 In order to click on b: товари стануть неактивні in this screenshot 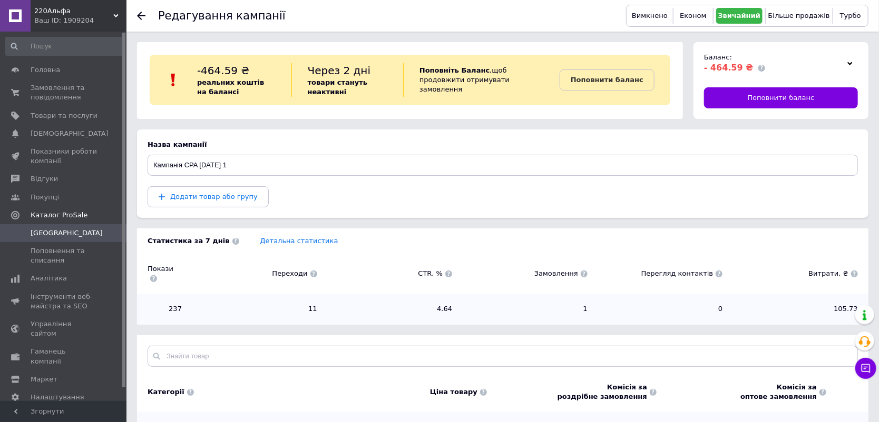, I will do `click(338, 87)`.